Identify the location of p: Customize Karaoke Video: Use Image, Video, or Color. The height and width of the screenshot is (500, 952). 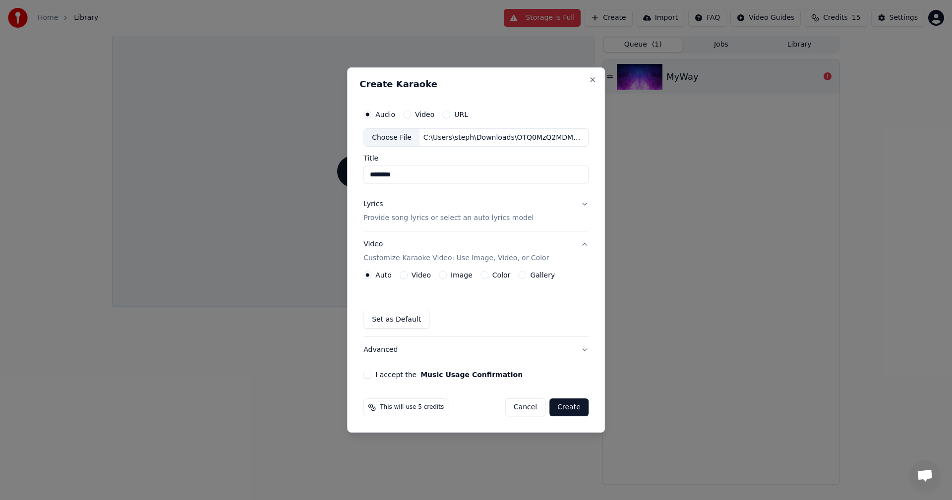
(456, 258).